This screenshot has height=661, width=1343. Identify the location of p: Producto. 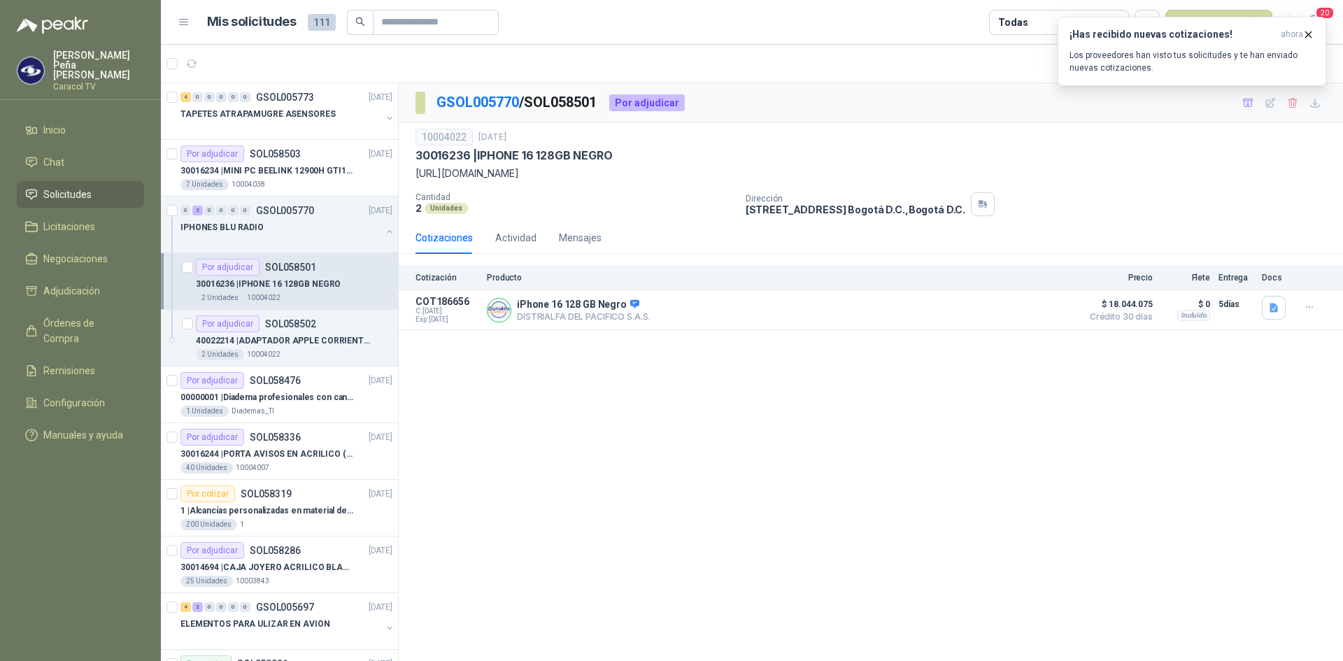
(781, 278).